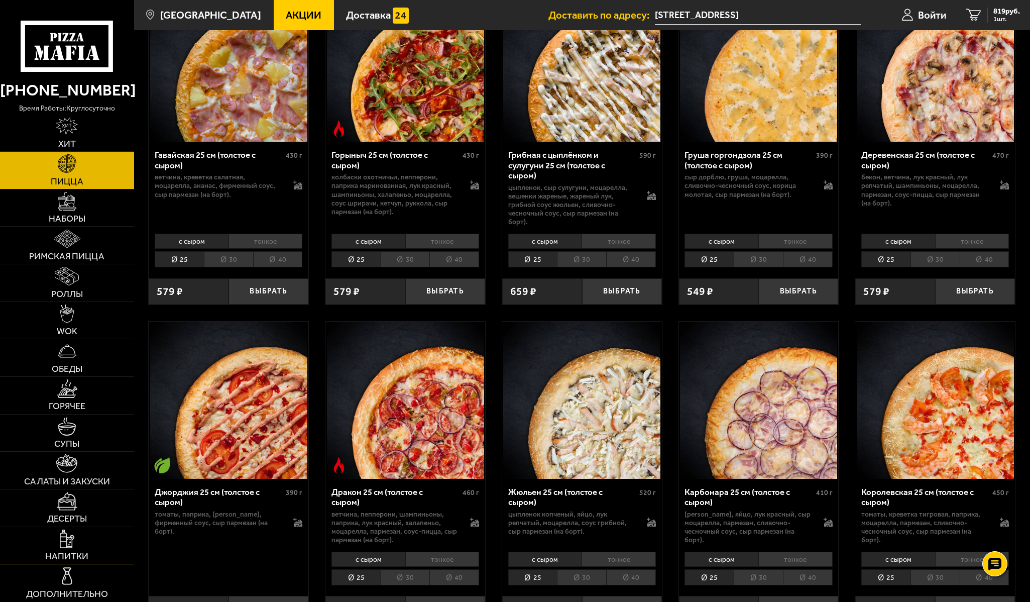  I want to click on span: 819 руб., so click(1006, 11).